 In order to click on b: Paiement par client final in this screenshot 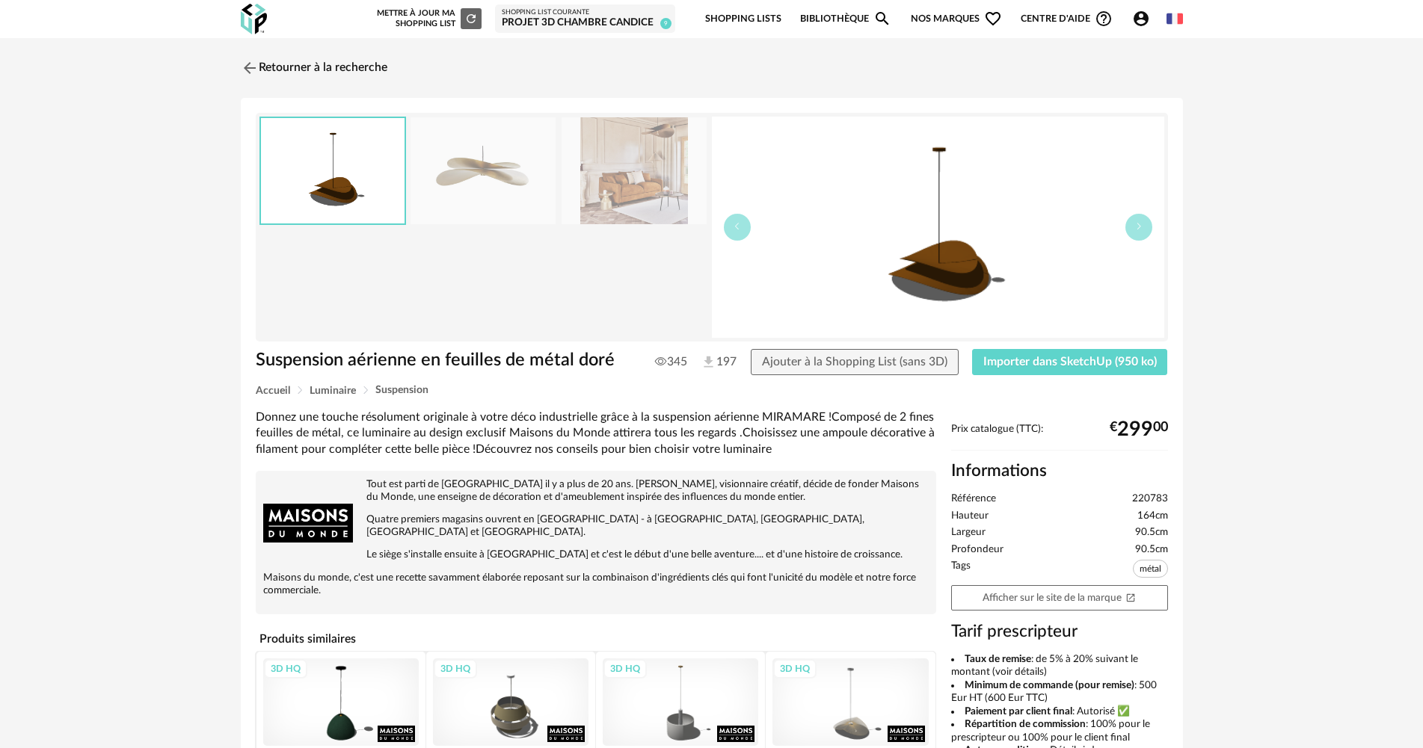, I will do `click(1018, 712)`.